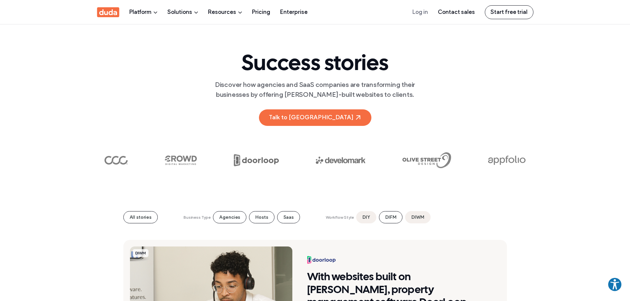 The width and height of the screenshot is (630, 301). I want to click on div: Discover how agencies and SaaS companies are transforming their businesses by offering [PERSON_NA..., so click(315, 90).